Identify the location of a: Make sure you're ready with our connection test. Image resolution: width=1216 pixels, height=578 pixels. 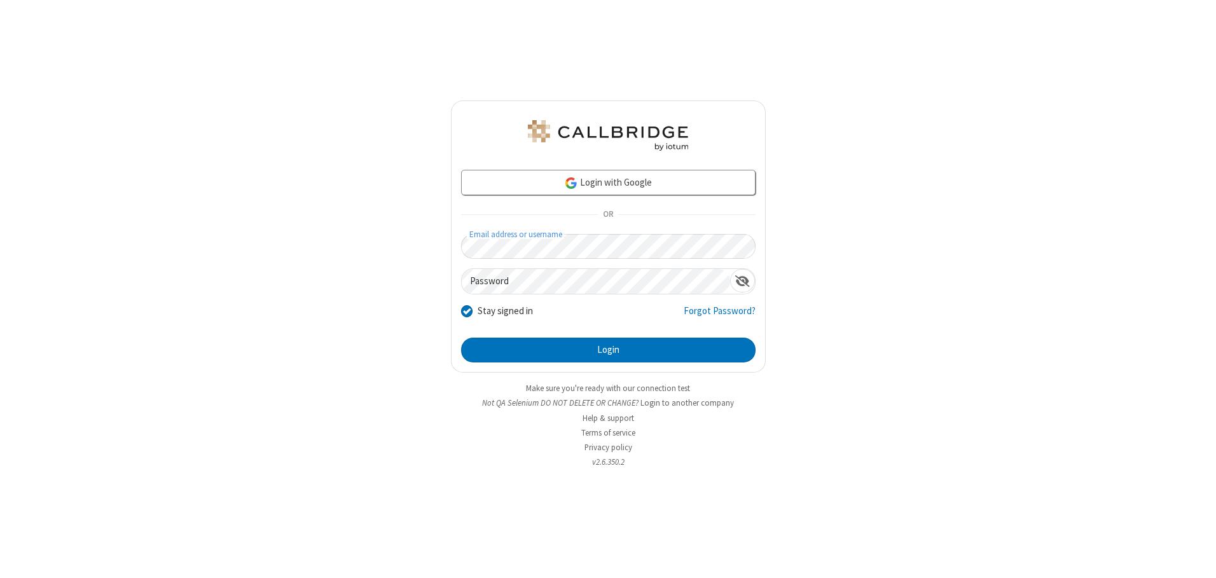
(608, 388).